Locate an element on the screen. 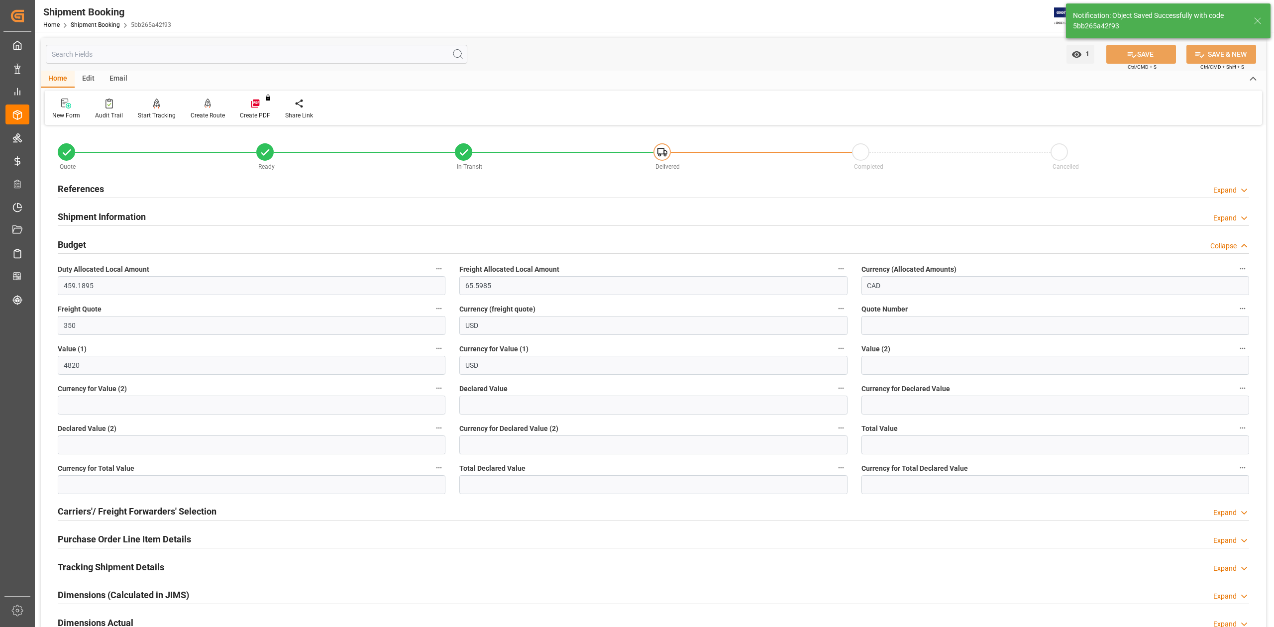 Image resolution: width=1274 pixels, height=627 pixels. button: Currency for Declared Value (2) is located at coordinates (841, 428).